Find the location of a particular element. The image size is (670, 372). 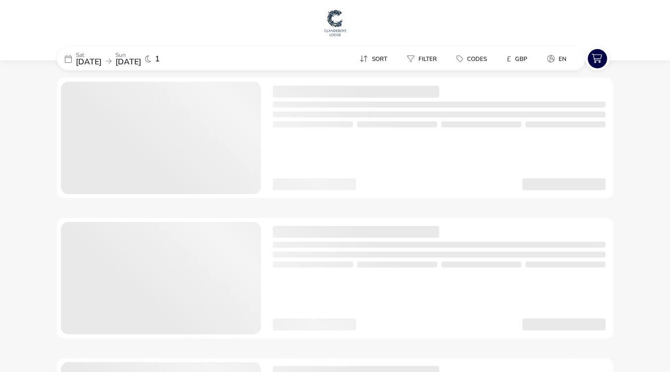

button: £GBP is located at coordinates (517, 58).